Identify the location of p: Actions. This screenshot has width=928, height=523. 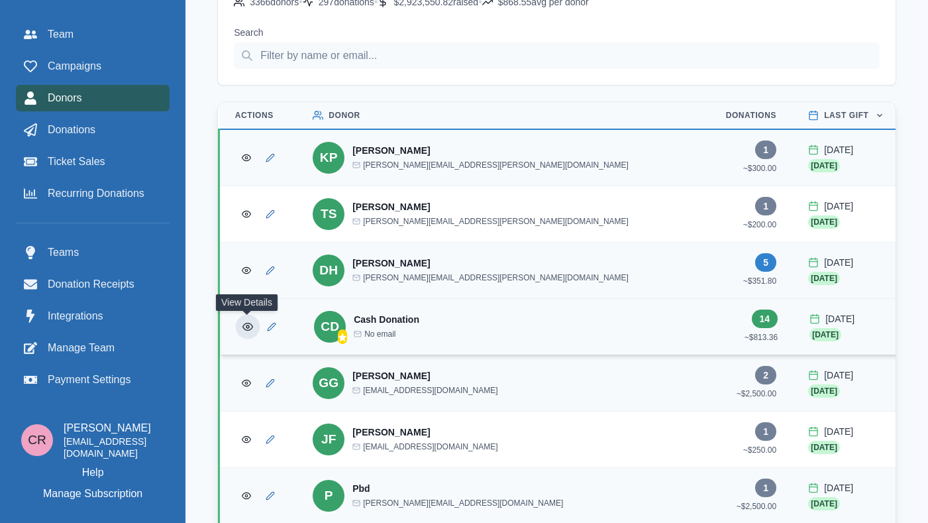
(258, 115).